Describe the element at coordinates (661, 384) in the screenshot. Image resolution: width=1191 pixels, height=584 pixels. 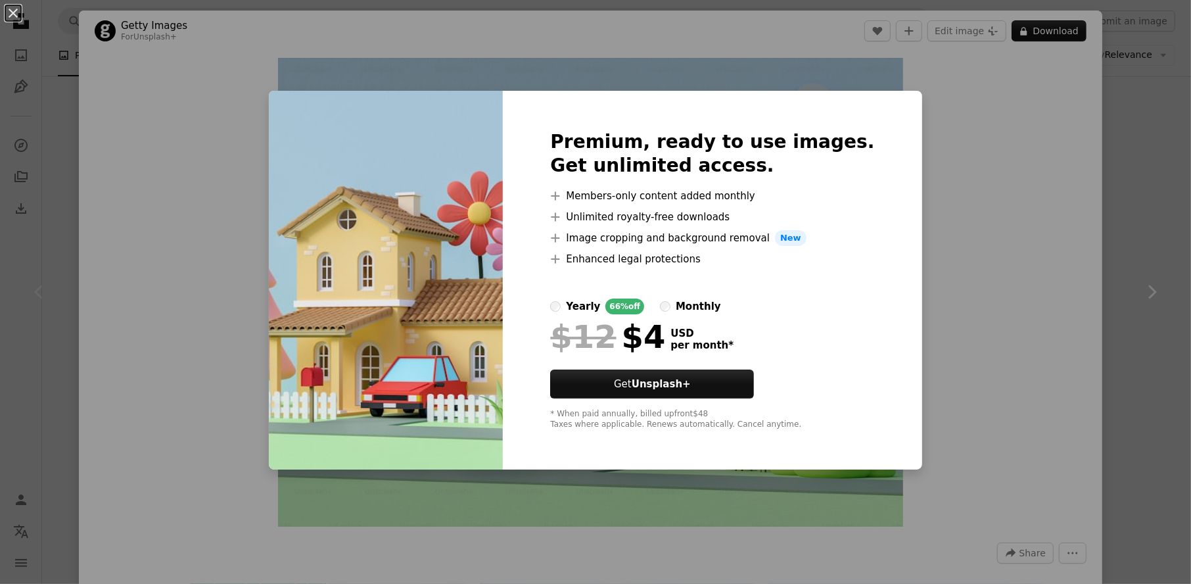
I see `strong: Unsplash+` at that location.